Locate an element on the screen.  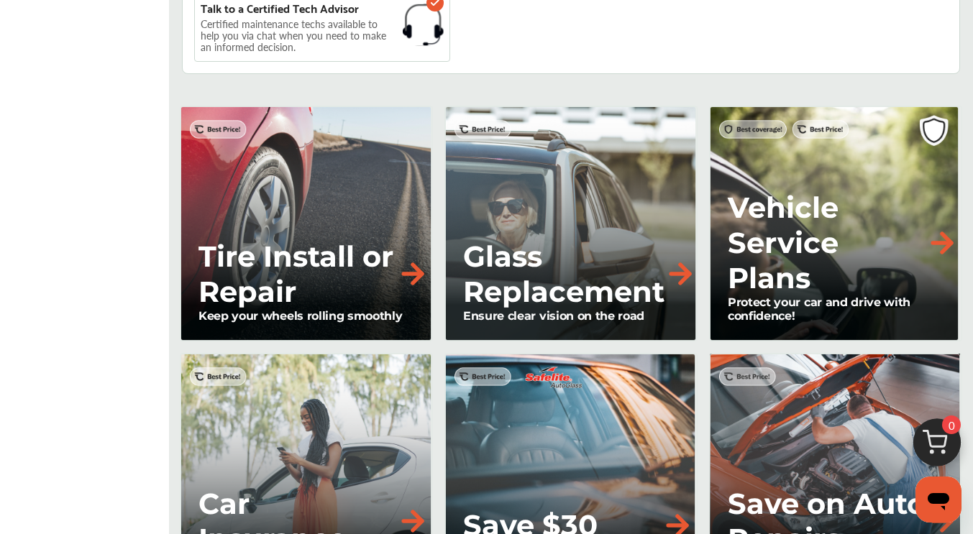
p: Talk to a Certified Tech Advisor is located at coordinates (280, 8).